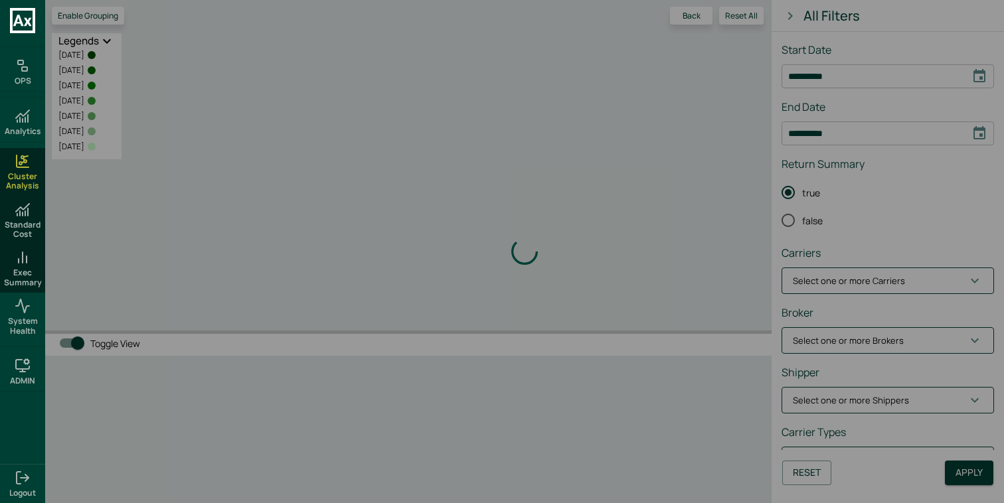  Describe the element at coordinates (23, 277) in the screenshot. I see `span: Exec Summary` at that location.